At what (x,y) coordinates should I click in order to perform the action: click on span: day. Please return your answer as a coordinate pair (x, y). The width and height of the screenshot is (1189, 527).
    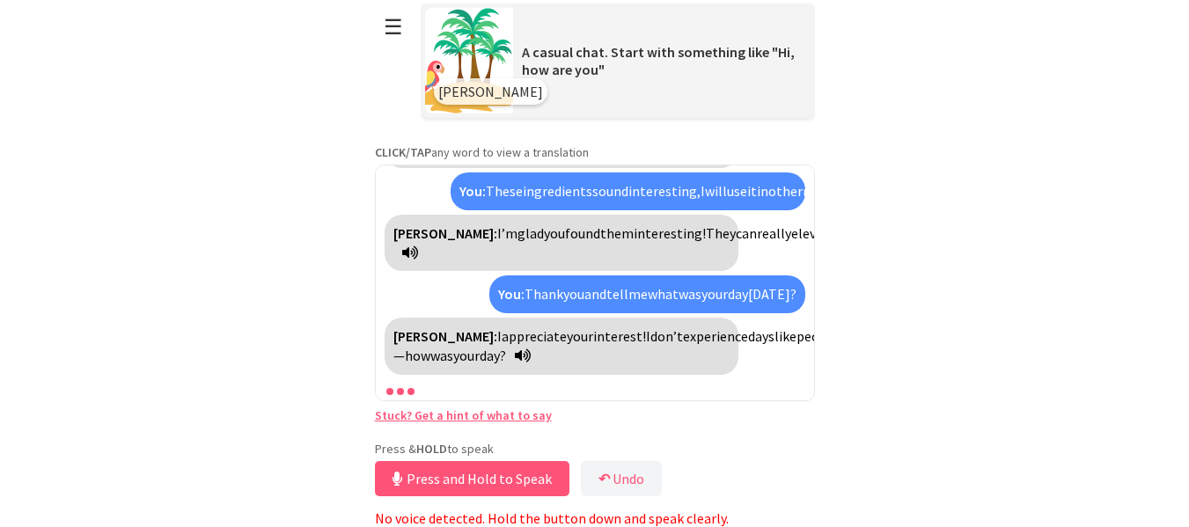
    Looking at the image, I should click on (738, 294).